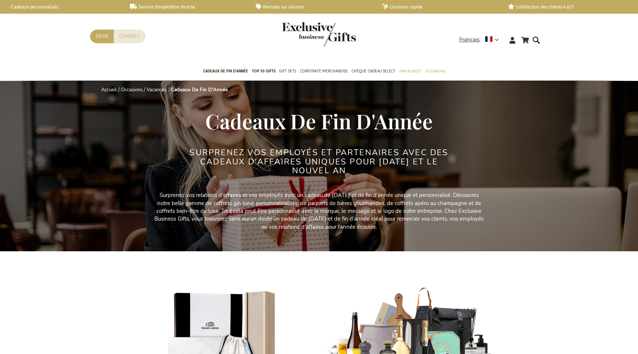 The width and height of the screenshot is (638, 354). What do you see at coordinates (440, 7) in the screenshot?
I see `a: Livraison rapide` at bounding box center [440, 7].